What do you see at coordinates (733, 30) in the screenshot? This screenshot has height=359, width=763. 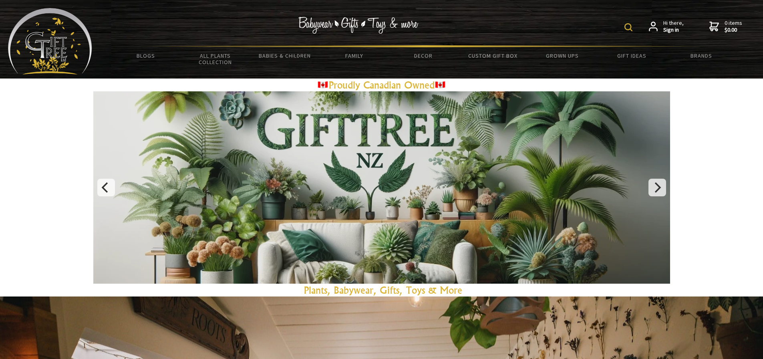 I see `strong: $0.00` at bounding box center [733, 30].